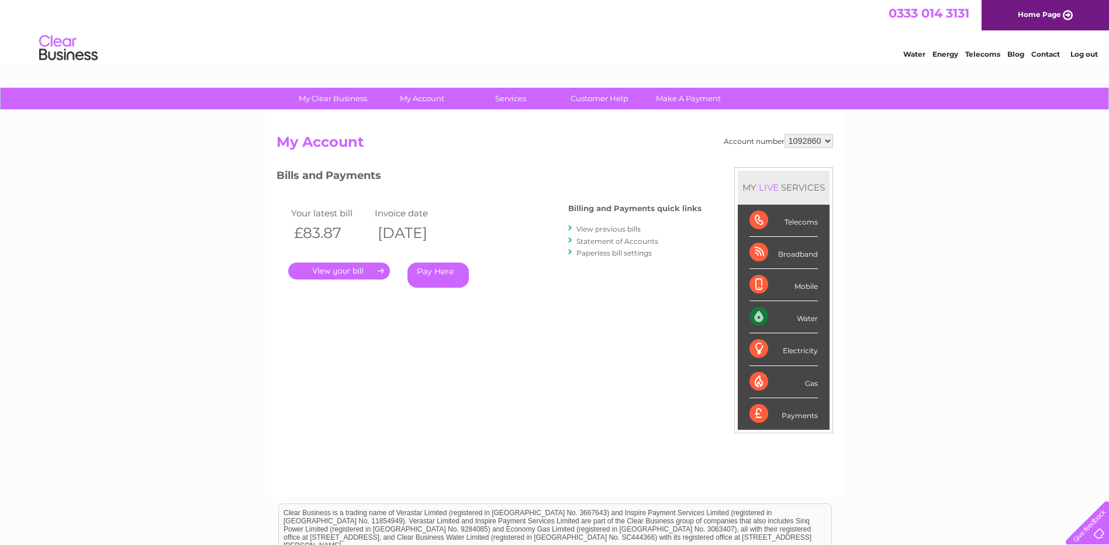 Image resolution: width=1109 pixels, height=545 pixels. I want to click on img: logo.png, so click(68, 48).